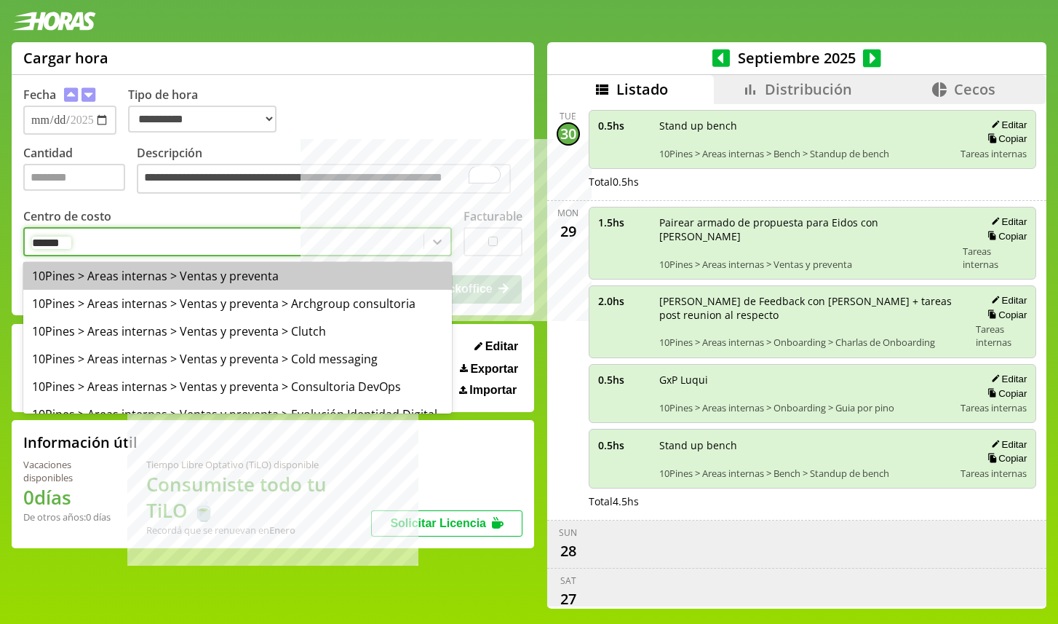 The image size is (1058, 624). Describe the element at coordinates (324, 179) in the screenshot. I see `textarea: To enrich screen reader interactions, please activate Accessibility in Grammarly extension settings` at that location.